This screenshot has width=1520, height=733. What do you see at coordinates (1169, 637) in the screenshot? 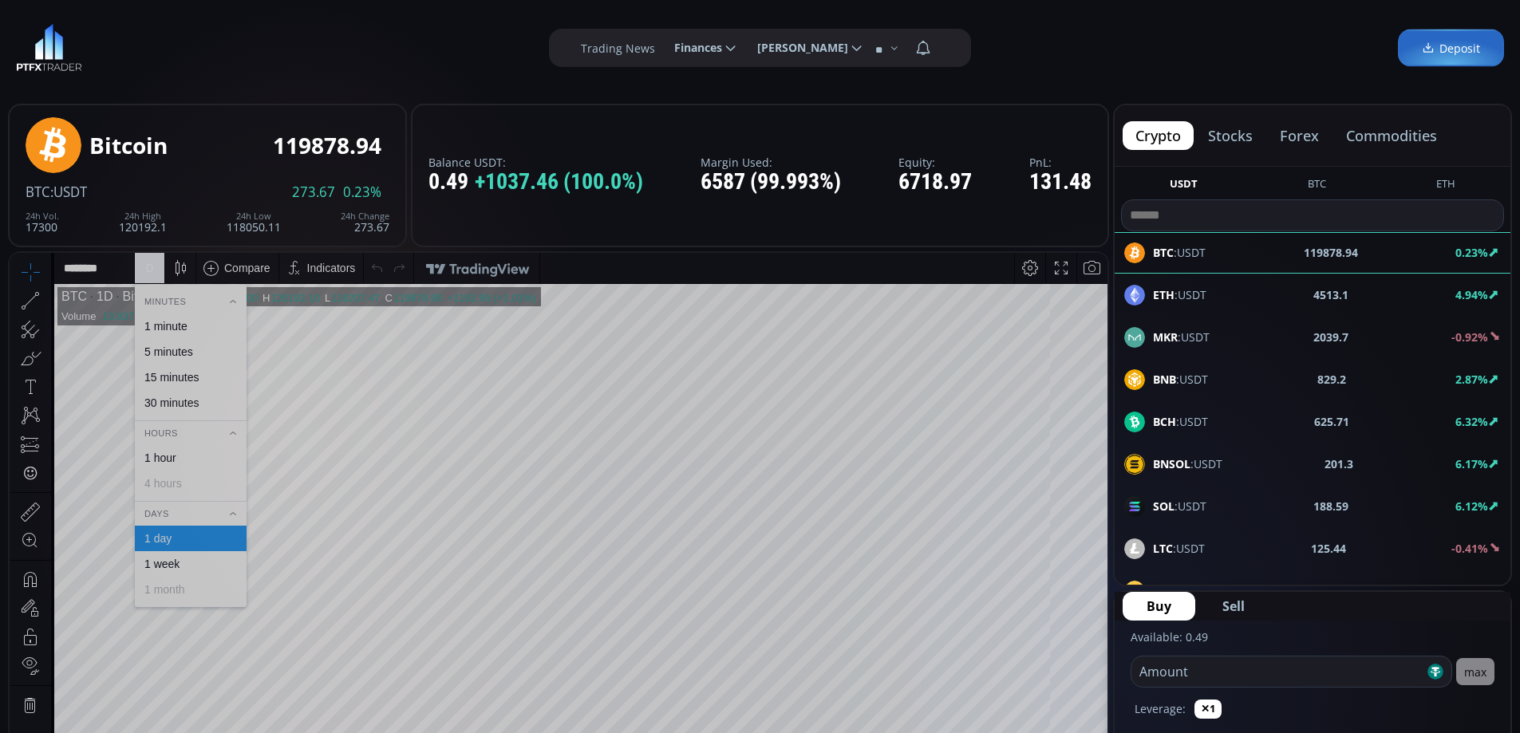
I see `label: Available: 0.49` at bounding box center [1169, 637].